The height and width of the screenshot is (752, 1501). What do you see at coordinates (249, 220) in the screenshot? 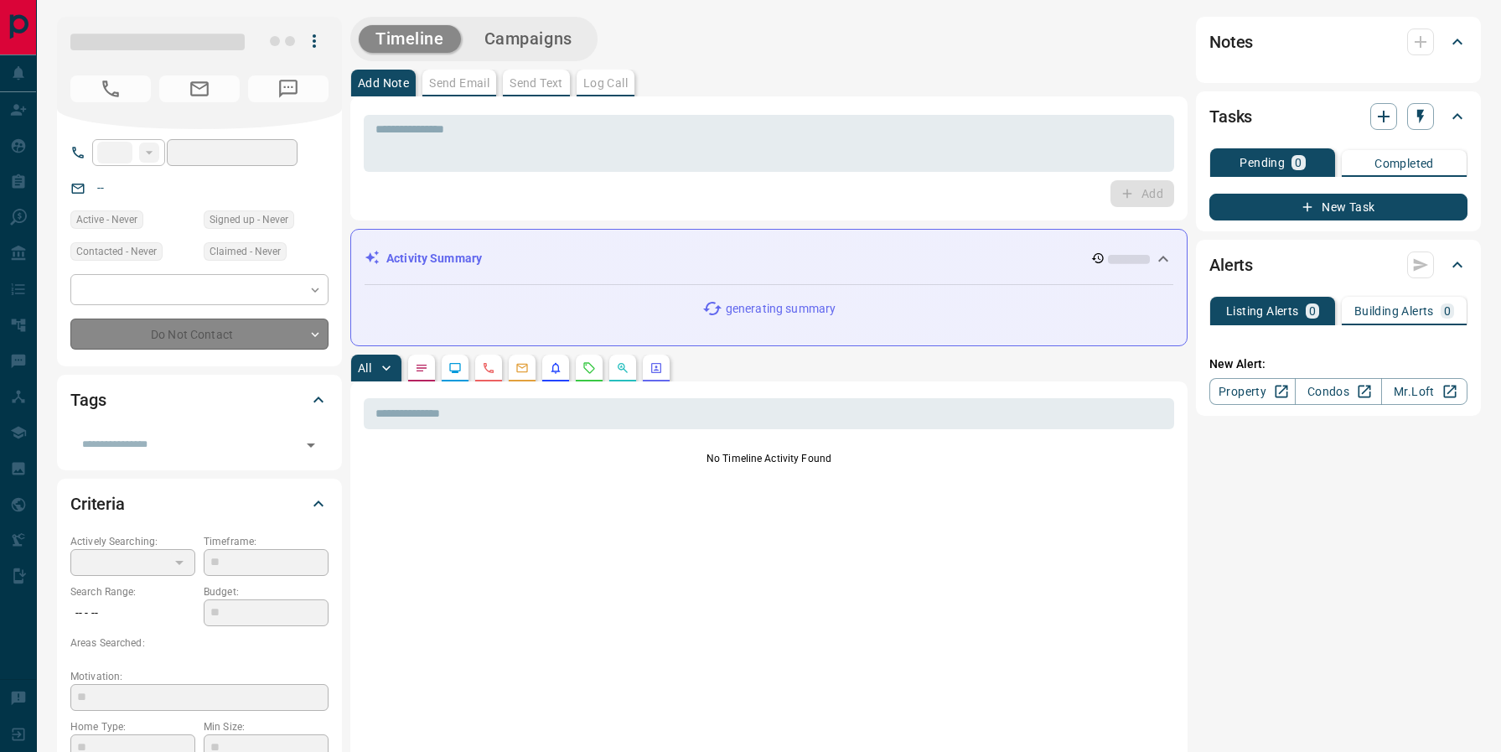
I see `span: Signed up - Never` at bounding box center [249, 220].